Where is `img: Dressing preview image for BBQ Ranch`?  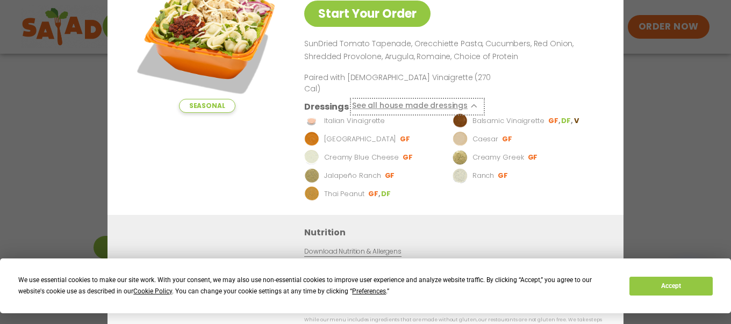
img: Dressing preview image for BBQ Ranch is located at coordinates (312, 139).